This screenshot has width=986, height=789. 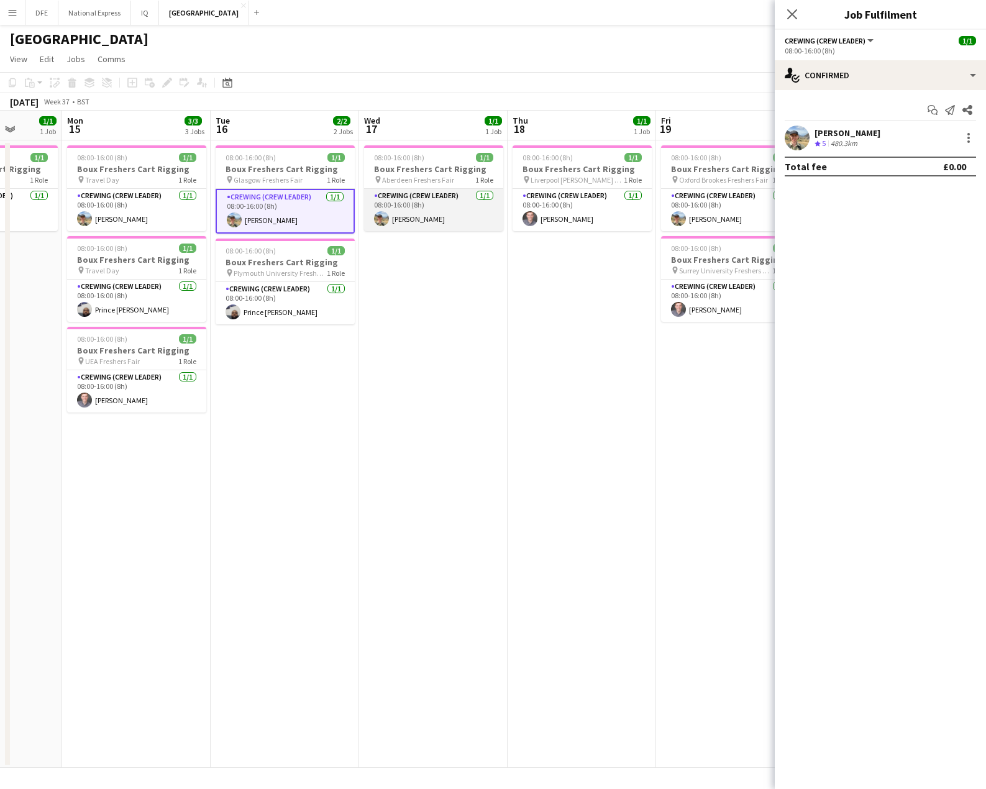 I want to click on span: 18, so click(x=519, y=129).